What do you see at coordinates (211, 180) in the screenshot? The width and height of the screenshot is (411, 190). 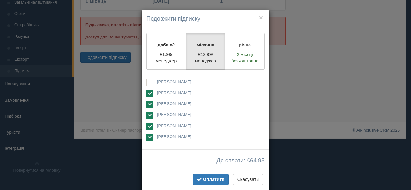 I see `button: Оплатити` at bounding box center [211, 180].